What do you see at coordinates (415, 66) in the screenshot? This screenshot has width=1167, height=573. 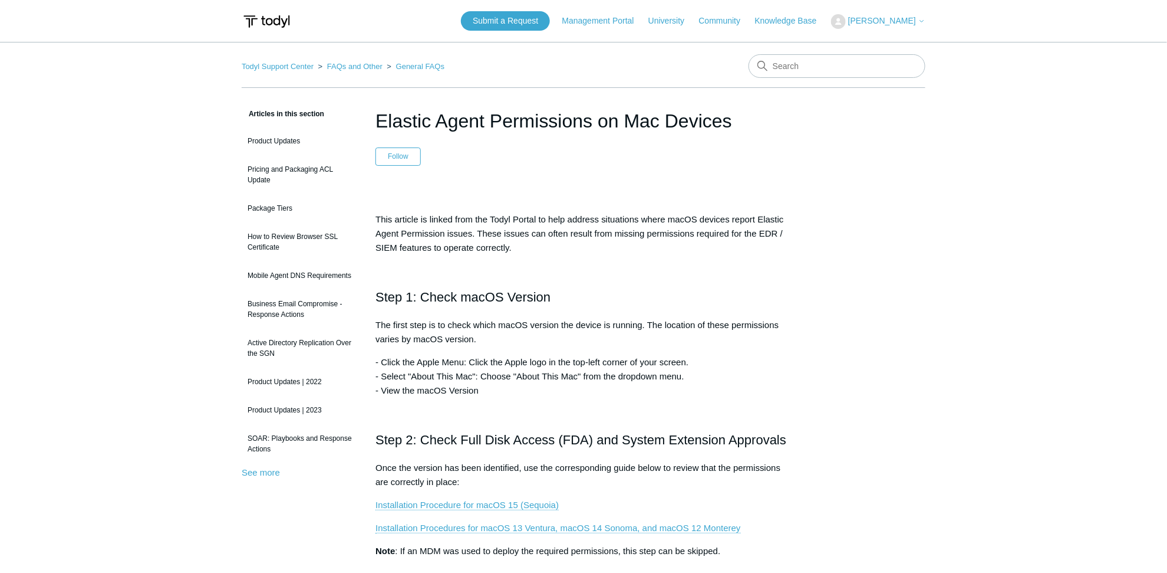 I see `li: General FAQs` at bounding box center [415, 66].